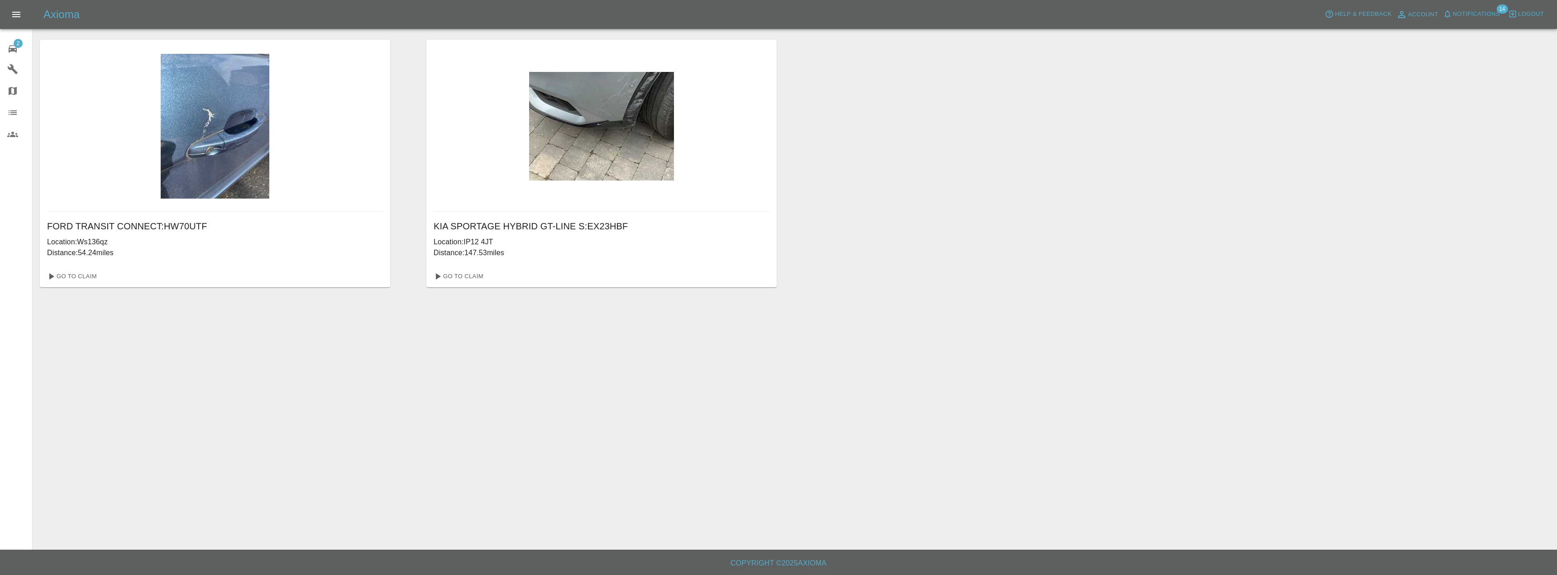 The height and width of the screenshot is (575, 1557). What do you see at coordinates (601, 253) in the screenshot?
I see `p: Distance: 147.53 miles` at bounding box center [601, 253].